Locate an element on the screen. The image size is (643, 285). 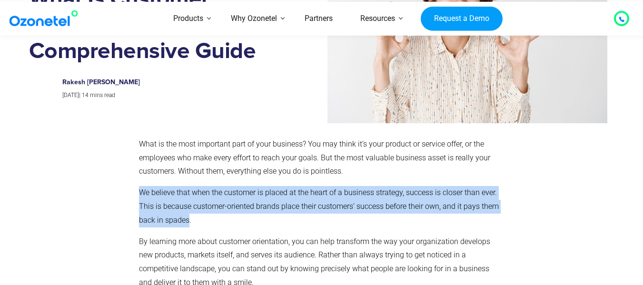
a: Request a Demo is located at coordinates (461, 19).